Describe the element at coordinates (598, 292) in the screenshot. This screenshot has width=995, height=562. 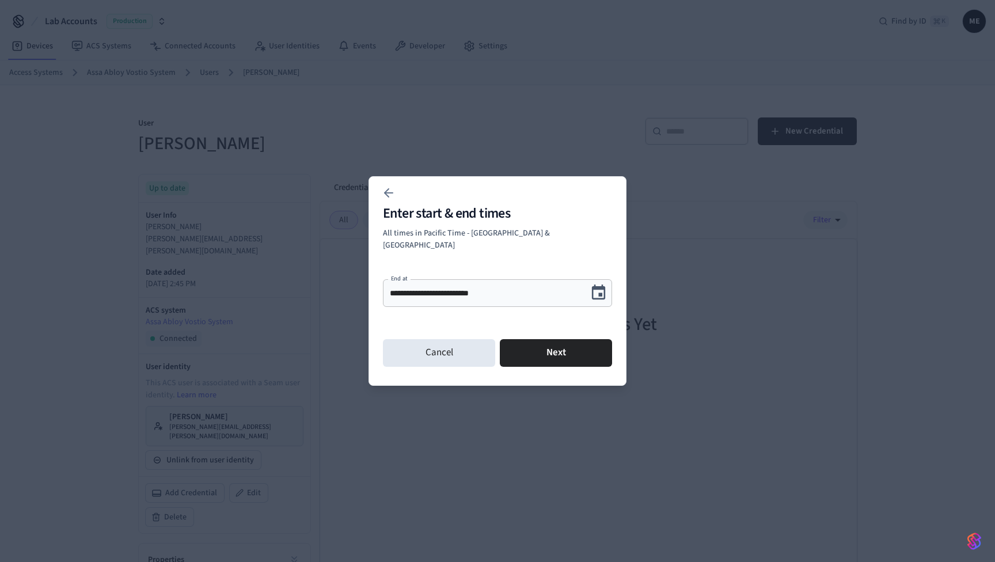
I see `button: Choose date, selected date is Sep 5, 2025` at that location.